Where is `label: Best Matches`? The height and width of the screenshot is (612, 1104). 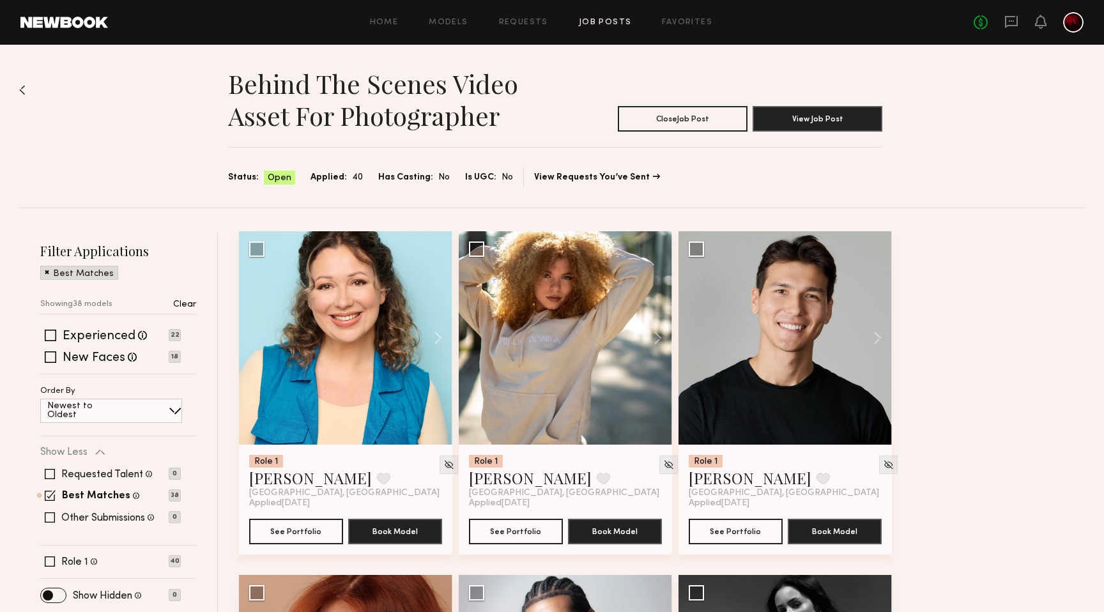 label: Best Matches is located at coordinates (96, 497).